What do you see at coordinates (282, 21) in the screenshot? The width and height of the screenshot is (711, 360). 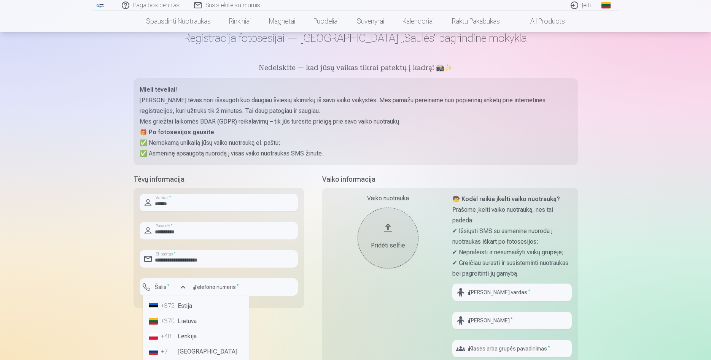 I see `a: Magnetai` at bounding box center [282, 21].